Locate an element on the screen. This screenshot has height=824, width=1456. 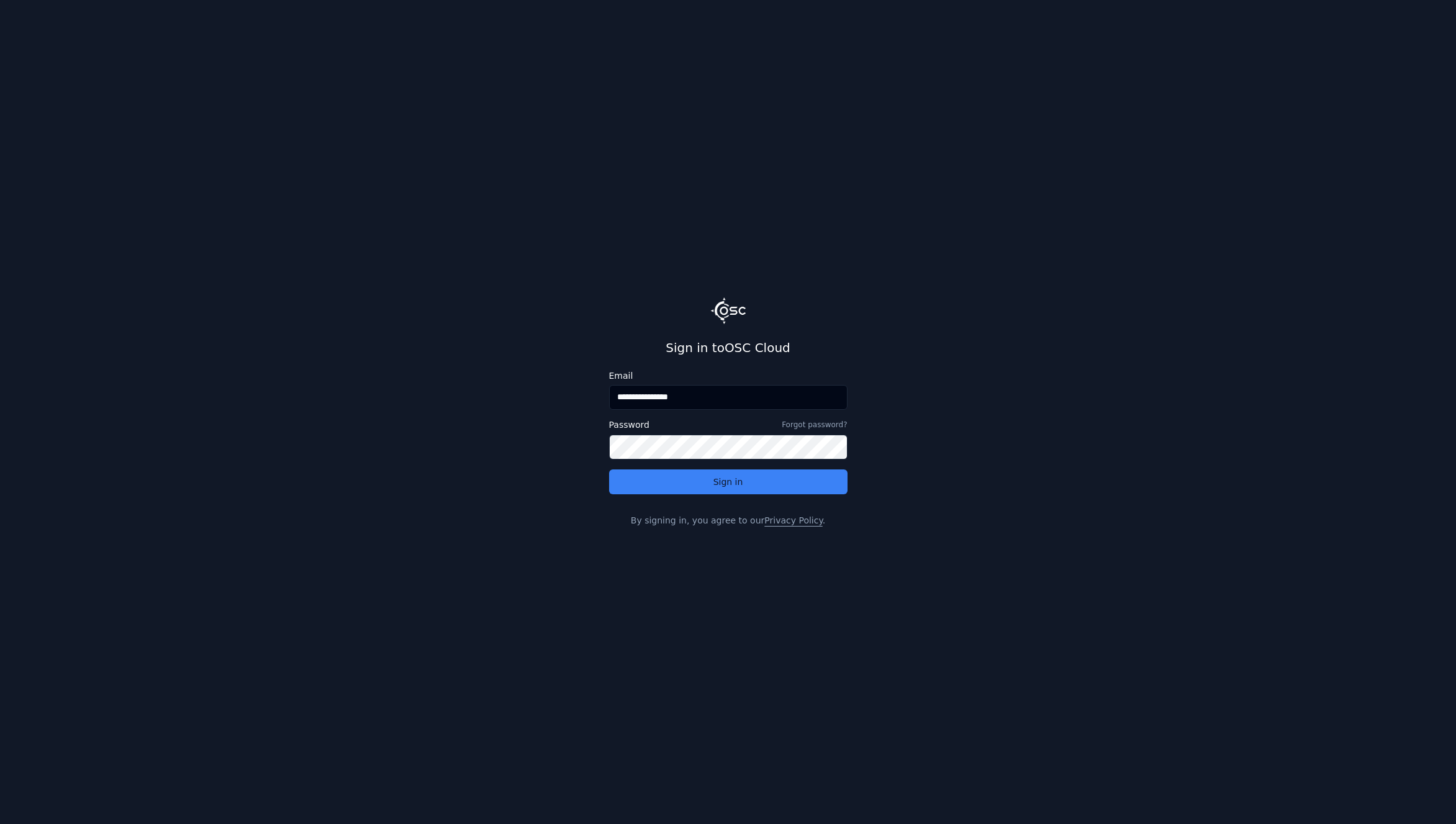
h2: Sign in to OSC Cloud is located at coordinates (728, 348).